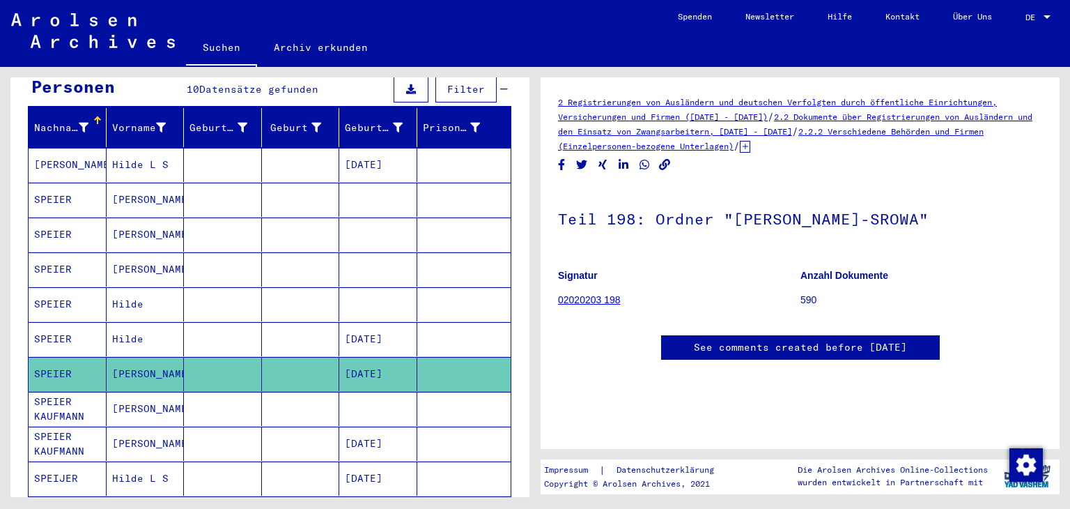 The image size is (1070, 509). Describe the element at coordinates (320, 47) in the screenshot. I see `a: Archiv erkunden` at that location.